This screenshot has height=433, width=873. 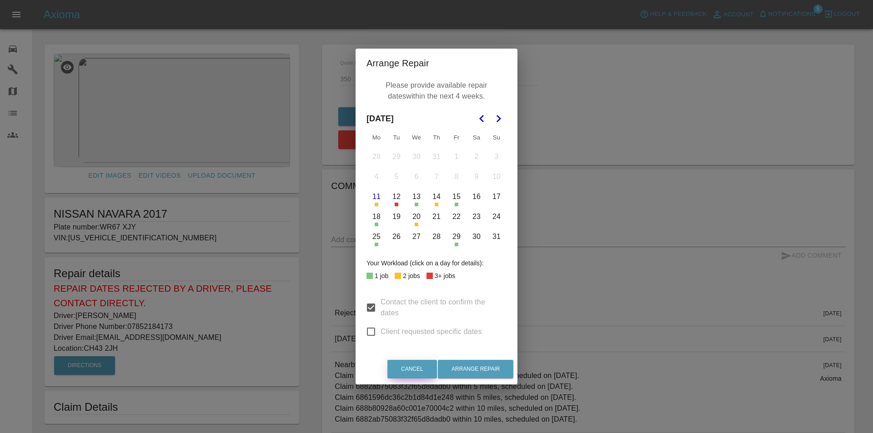 What do you see at coordinates (417, 217) in the screenshot?
I see `button: Wednesday, August 20th, 2025` at bounding box center [417, 217].